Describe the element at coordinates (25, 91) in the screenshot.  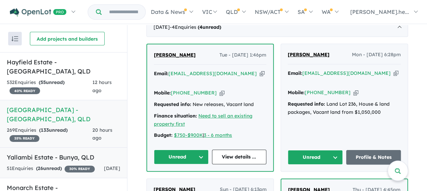
I see `span: 40 % READY` at that location.